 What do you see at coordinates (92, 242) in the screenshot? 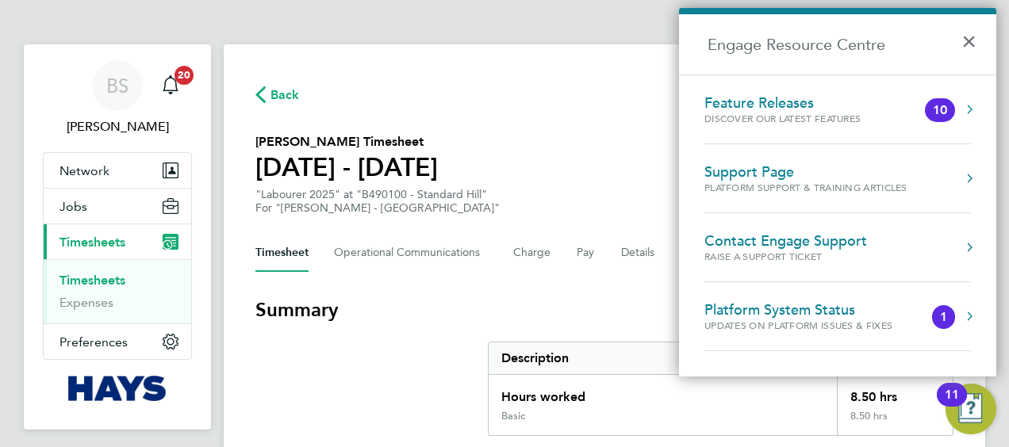
I see `span: Timesheets` at bounding box center [92, 242].